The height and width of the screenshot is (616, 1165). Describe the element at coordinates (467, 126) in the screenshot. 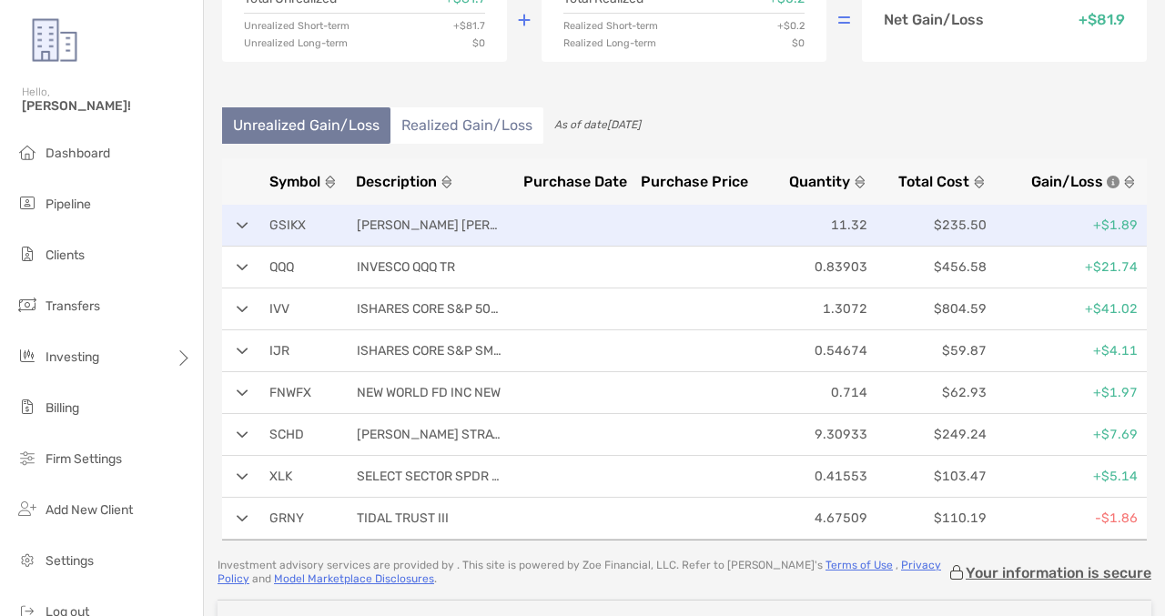

I see `li: Realized Gain/Loss` at that location.